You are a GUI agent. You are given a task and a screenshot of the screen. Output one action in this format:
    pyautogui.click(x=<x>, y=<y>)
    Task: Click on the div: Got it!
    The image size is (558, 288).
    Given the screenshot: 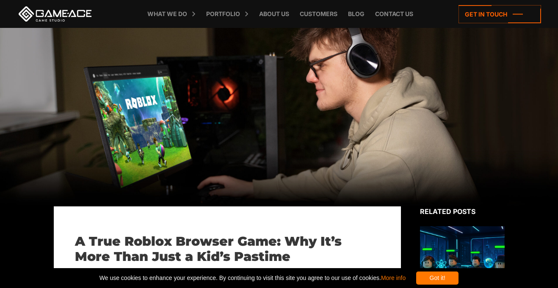 What is the action you would take?
    pyautogui.click(x=437, y=278)
    